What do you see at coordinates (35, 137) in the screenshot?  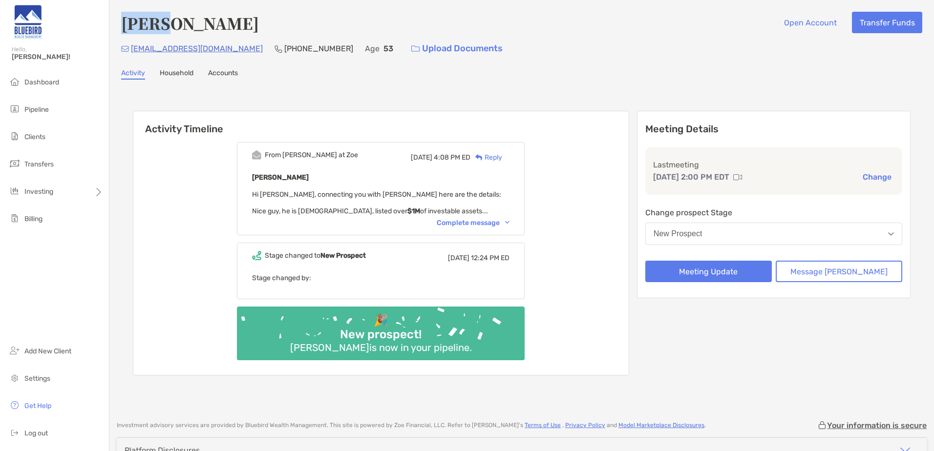 I see `span: Clients` at bounding box center [35, 137].